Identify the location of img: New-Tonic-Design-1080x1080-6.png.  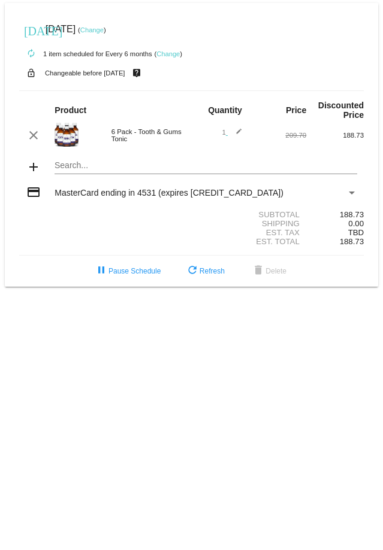
(66, 135).